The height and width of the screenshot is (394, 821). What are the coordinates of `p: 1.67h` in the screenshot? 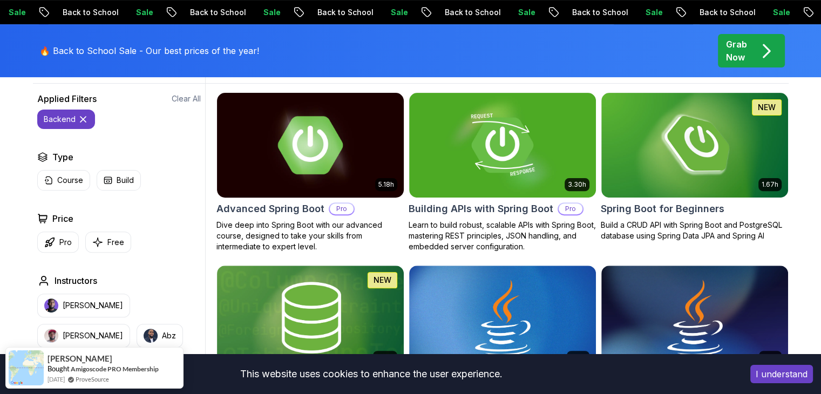 It's located at (769, 185).